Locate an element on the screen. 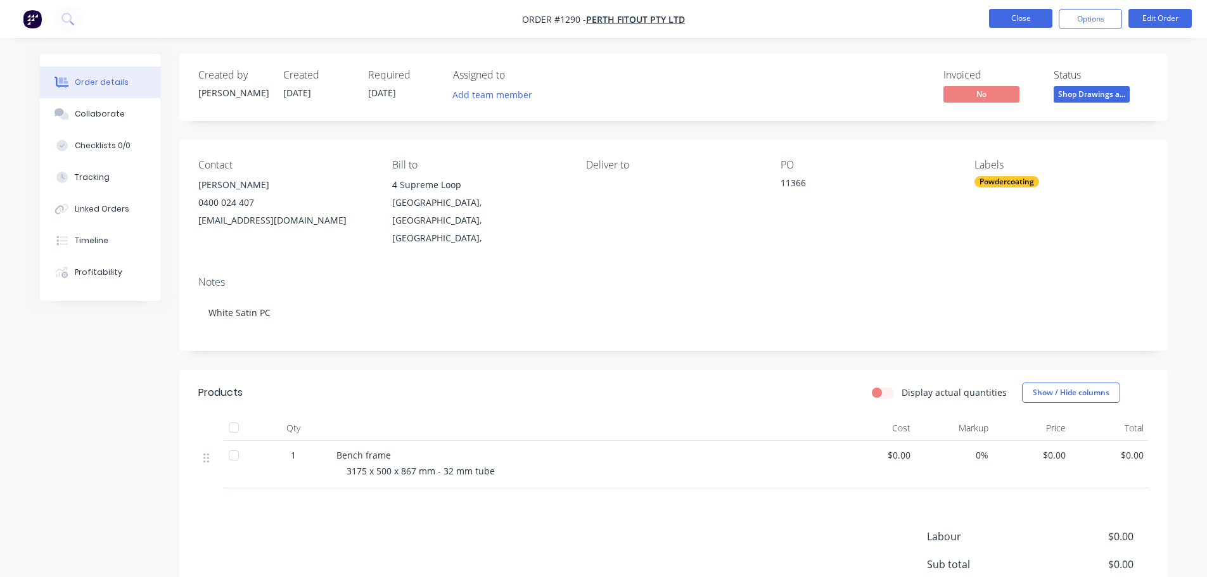  img: Factory is located at coordinates (32, 19).